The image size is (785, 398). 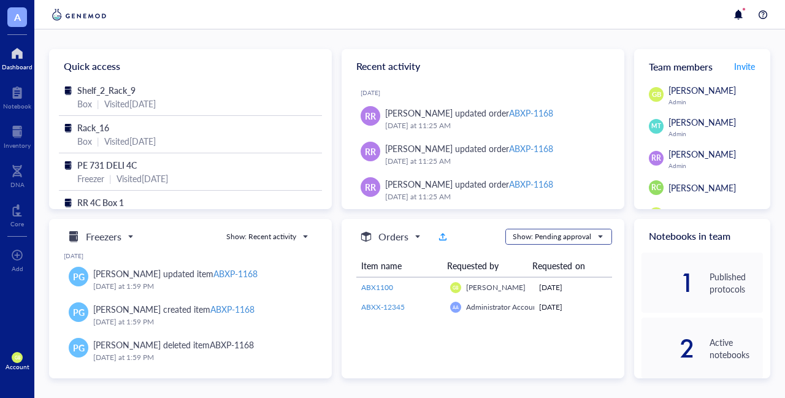 What do you see at coordinates (565, 265) in the screenshot?
I see `th: Requested on` at bounding box center [565, 265].